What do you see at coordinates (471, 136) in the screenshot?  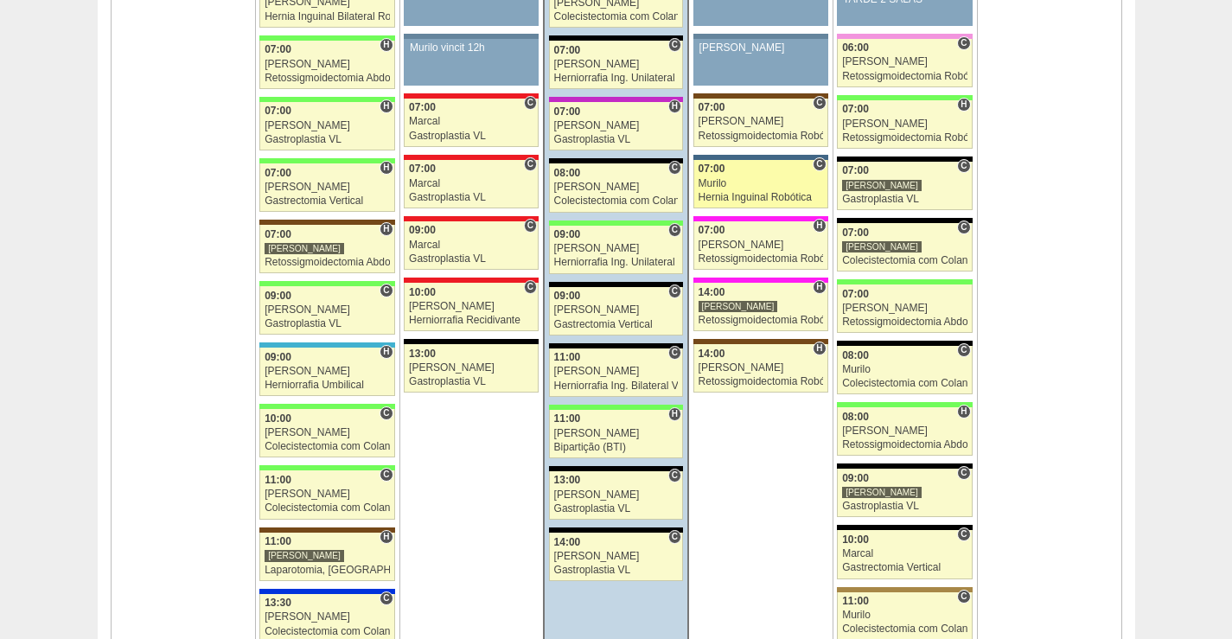 I see `div: Gastroplastia VL` at bounding box center [471, 136].